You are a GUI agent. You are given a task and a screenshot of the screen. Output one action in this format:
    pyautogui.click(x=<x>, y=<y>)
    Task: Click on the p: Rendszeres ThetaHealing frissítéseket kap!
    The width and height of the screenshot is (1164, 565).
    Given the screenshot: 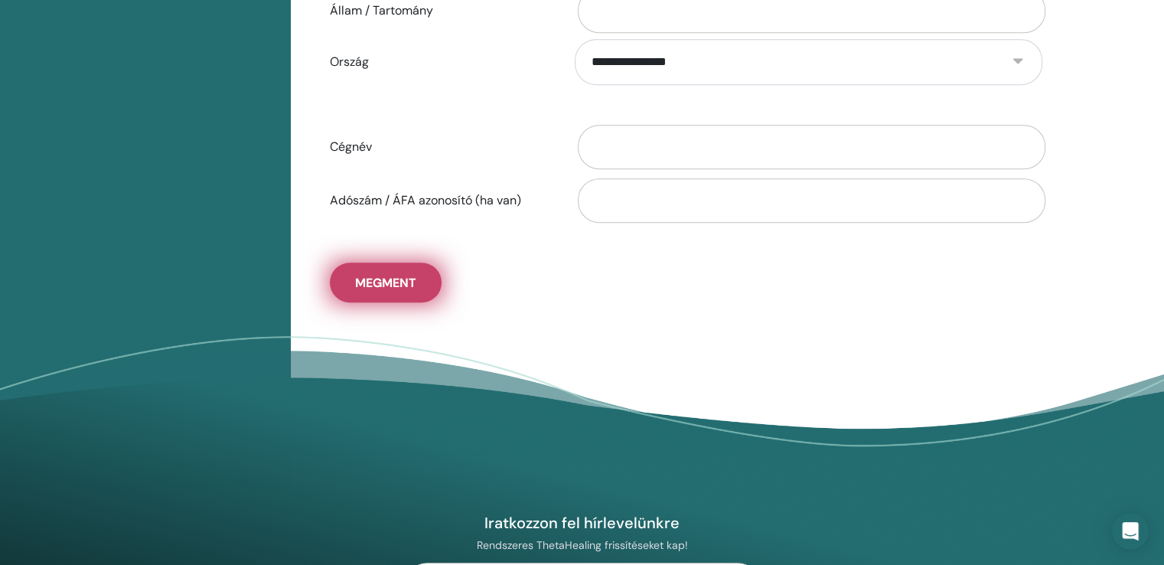 What is the action you would take?
    pyautogui.click(x=582, y=545)
    